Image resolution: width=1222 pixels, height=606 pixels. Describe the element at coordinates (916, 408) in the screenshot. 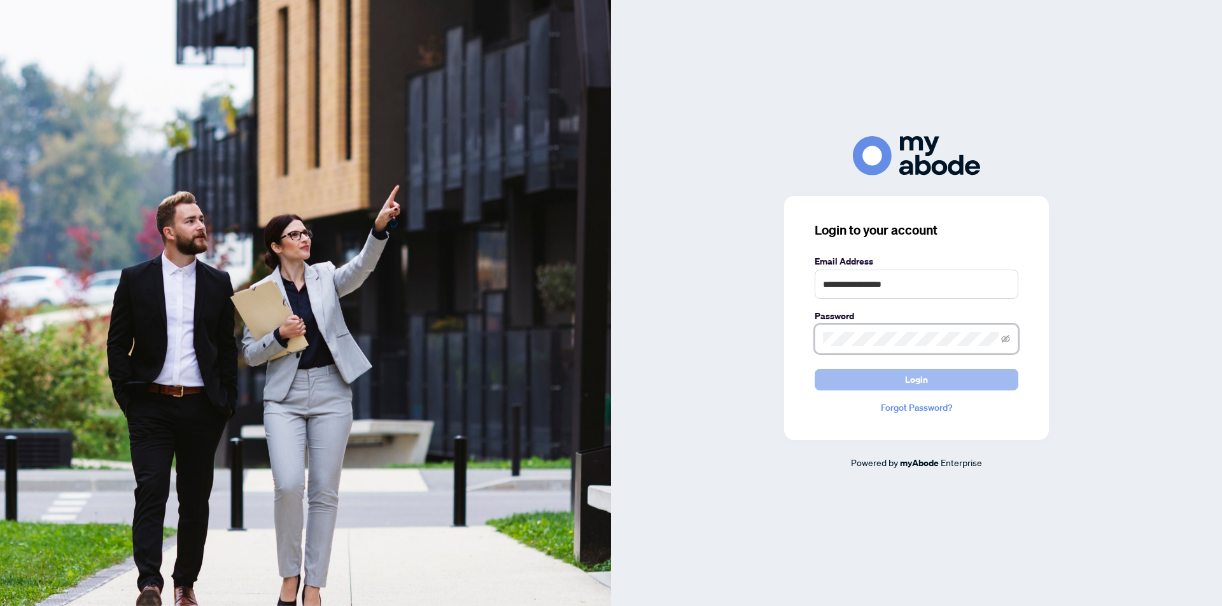

I see `a: Forgot Password?` at that location.